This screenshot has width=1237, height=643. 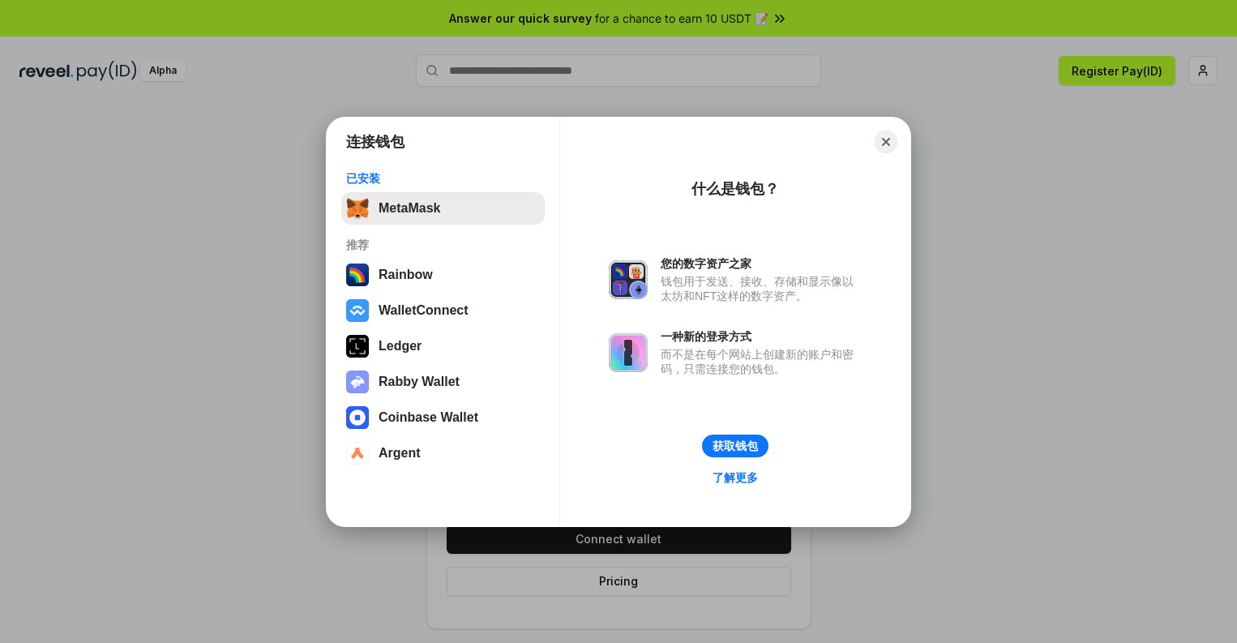 I want to click on div: 一种新的登录方式, so click(x=761, y=336).